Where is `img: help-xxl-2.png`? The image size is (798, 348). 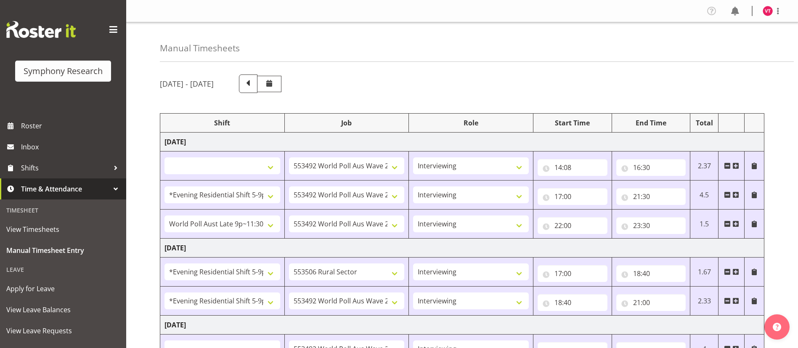 img: help-xxl-2.png is located at coordinates (777, 327).